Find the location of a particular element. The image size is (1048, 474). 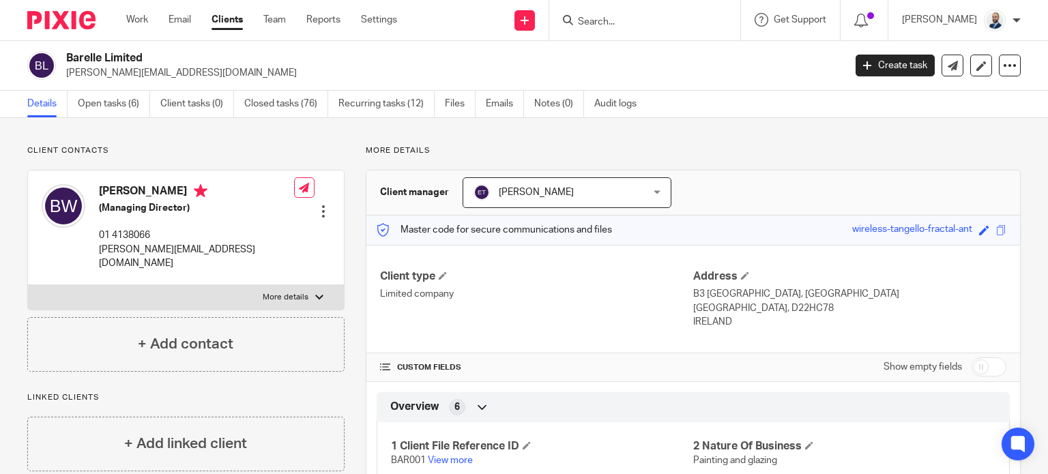

h2: Barelle Limited is located at coordinates (374, 58).